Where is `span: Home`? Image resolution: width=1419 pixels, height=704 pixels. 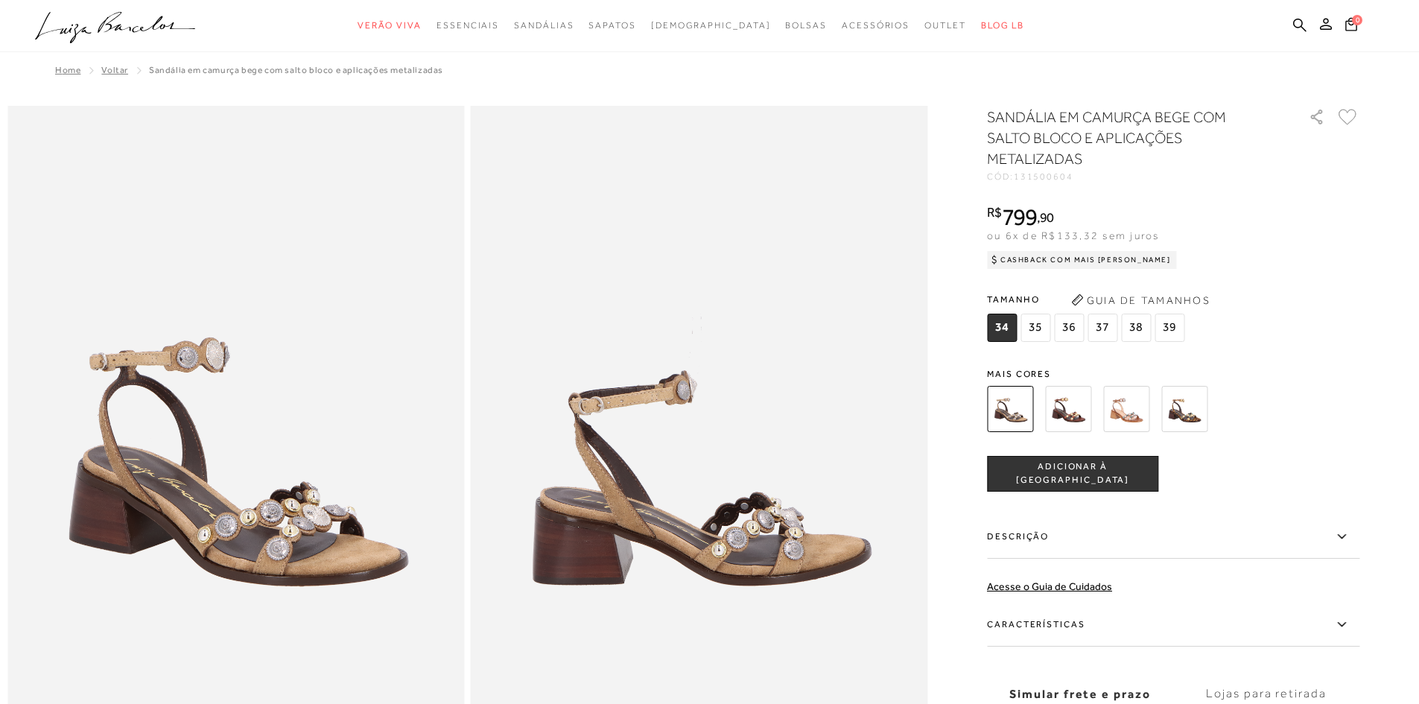
span: Home is located at coordinates (68, 70).